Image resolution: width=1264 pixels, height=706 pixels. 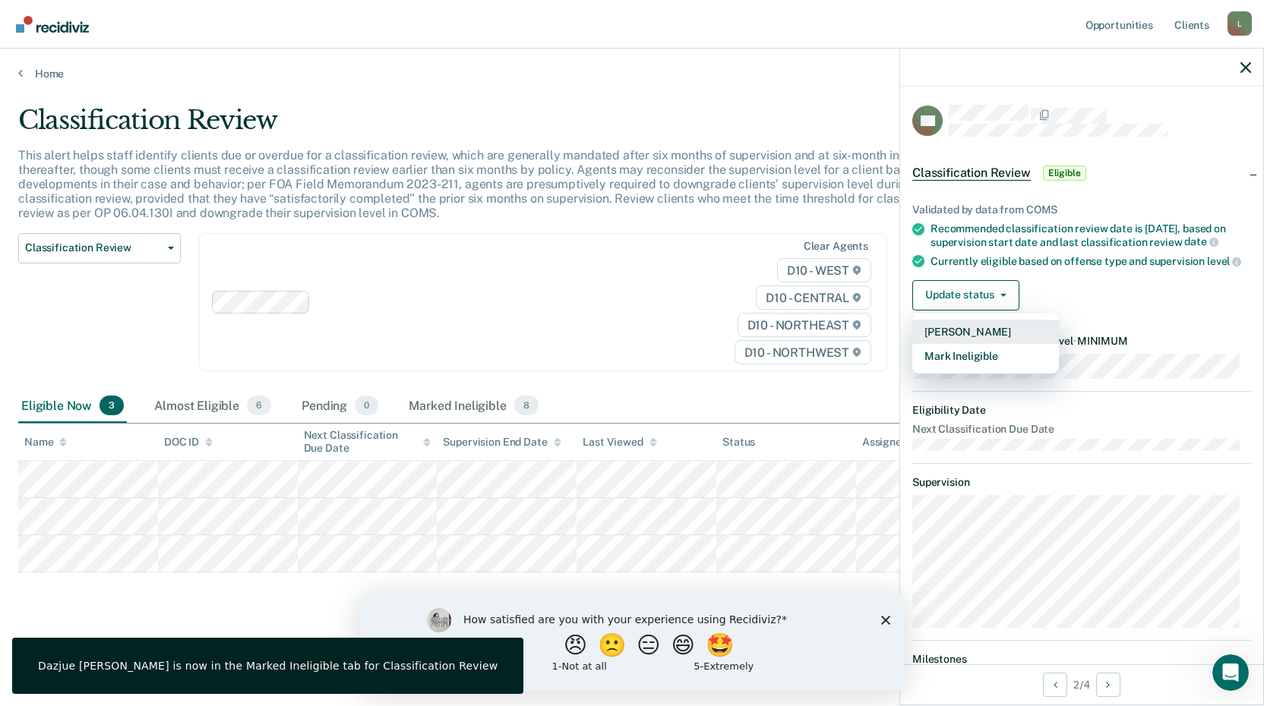 I want to click on div: Classification Review, so click(x=492, y=126).